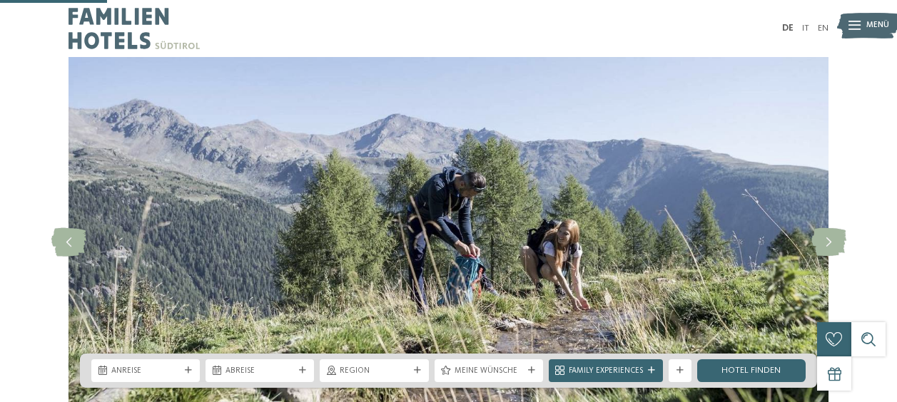 Image resolution: width=897 pixels, height=402 pixels. What do you see at coordinates (489, 372) in the screenshot?
I see `span: Meine Wünsche` at bounding box center [489, 372].